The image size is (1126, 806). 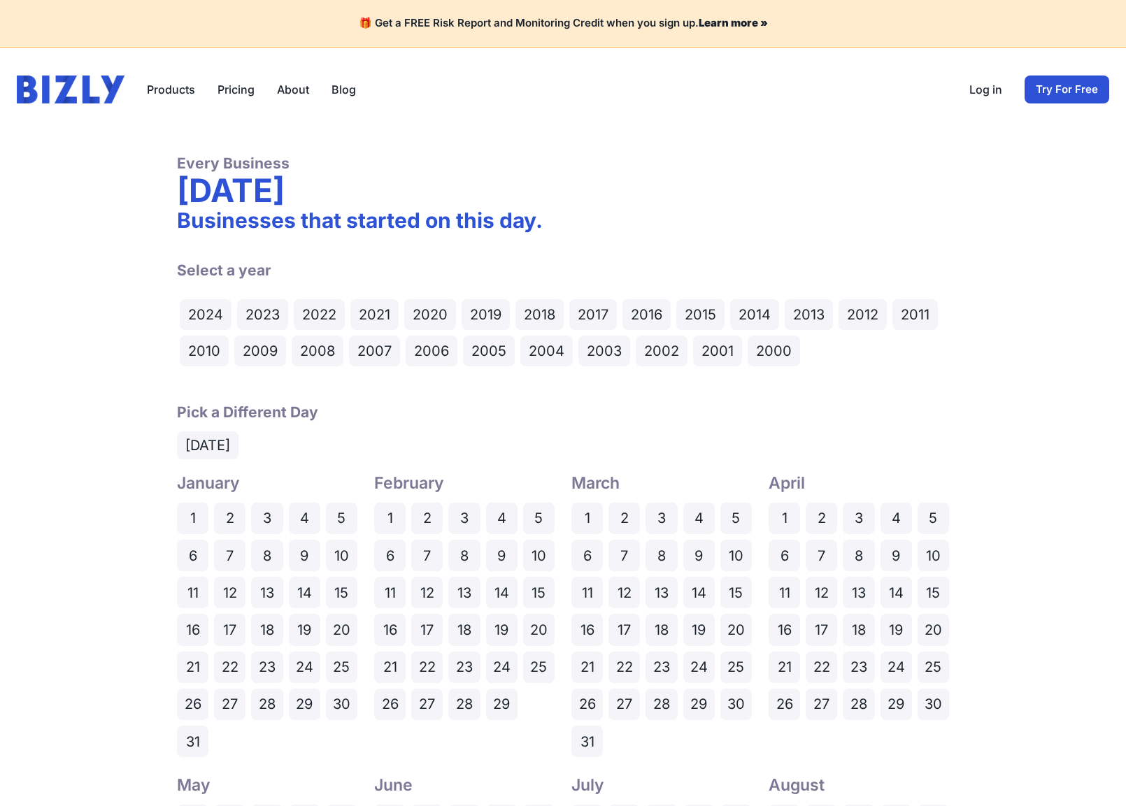 What do you see at coordinates (229, 555) in the screenshot?
I see `a: 7` at bounding box center [229, 555].